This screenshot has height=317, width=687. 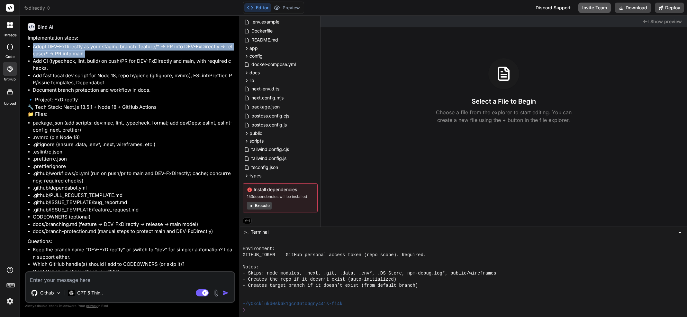 What do you see at coordinates (90, 293) in the screenshot?
I see `p: GPT 5 Thin..` at bounding box center [90, 293].